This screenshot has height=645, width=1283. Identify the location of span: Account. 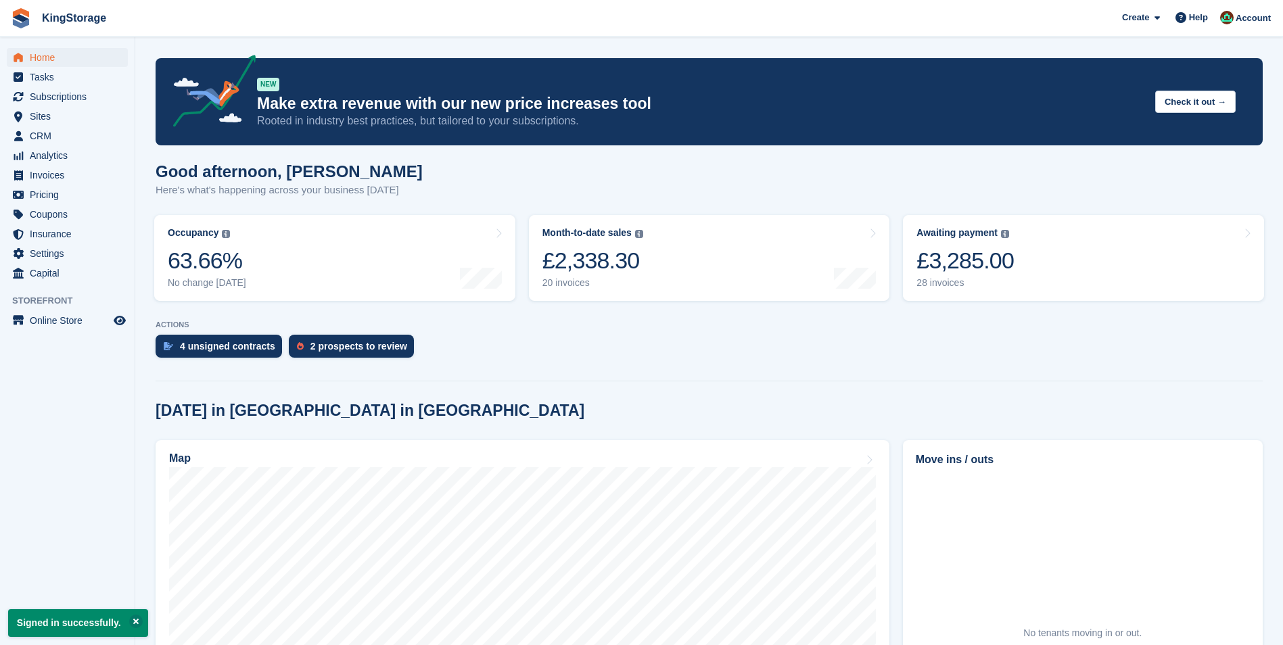
(1254, 18).